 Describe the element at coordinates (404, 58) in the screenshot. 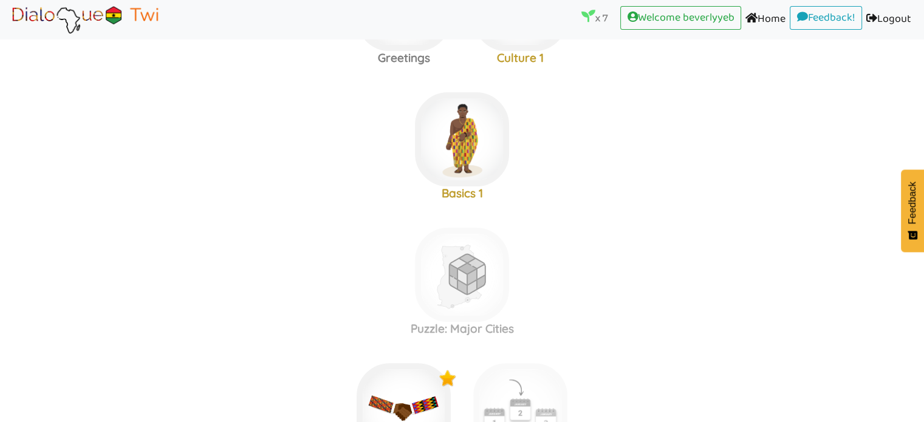

I see `h3: Greetings` at that location.